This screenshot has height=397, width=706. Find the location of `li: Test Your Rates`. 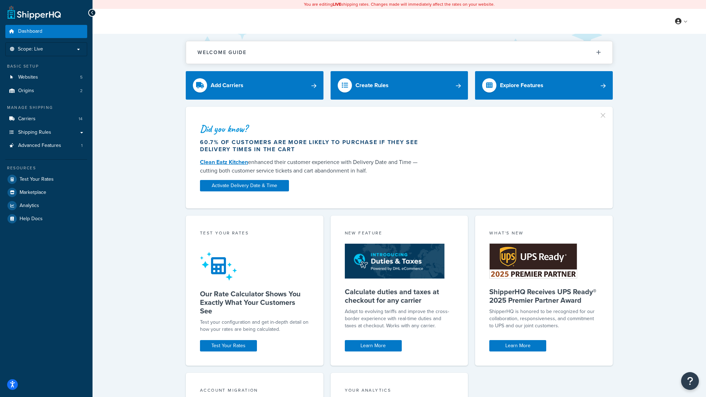

li: Test Your Rates is located at coordinates (46, 179).